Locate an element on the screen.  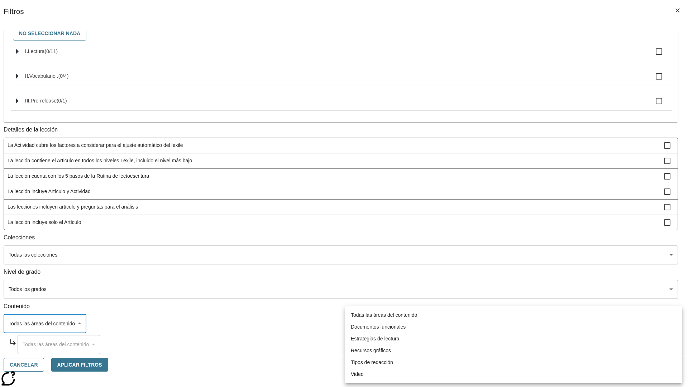
li: Documentos funcionales is located at coordinates (513, 327).